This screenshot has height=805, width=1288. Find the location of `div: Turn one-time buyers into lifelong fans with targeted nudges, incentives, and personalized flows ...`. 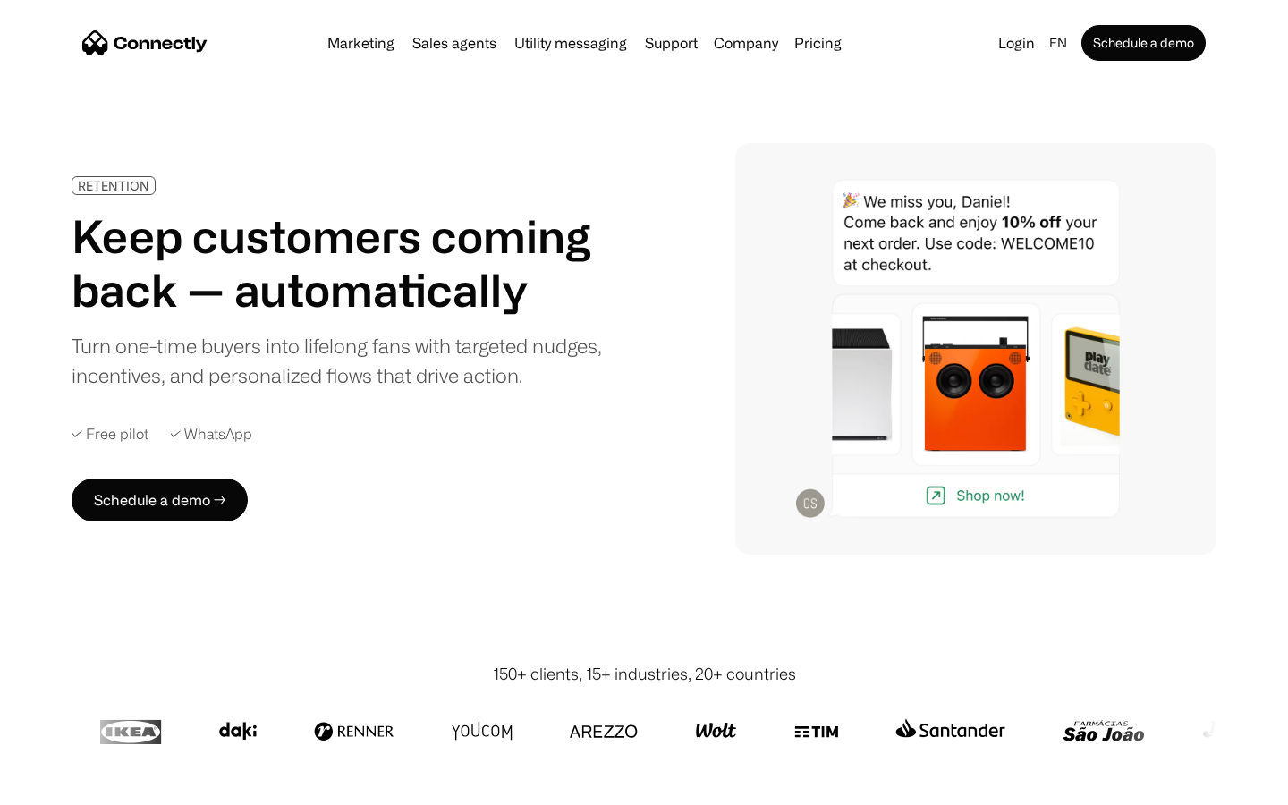

div: Turn one-time buyers into lifelong fans with targeted nudges, incentives, and personalized flows ... is located at coordinates (343, 360).